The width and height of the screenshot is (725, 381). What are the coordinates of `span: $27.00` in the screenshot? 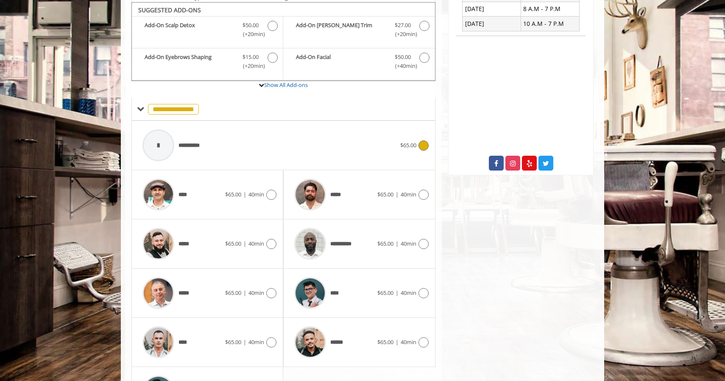 It's located at (403, 25).